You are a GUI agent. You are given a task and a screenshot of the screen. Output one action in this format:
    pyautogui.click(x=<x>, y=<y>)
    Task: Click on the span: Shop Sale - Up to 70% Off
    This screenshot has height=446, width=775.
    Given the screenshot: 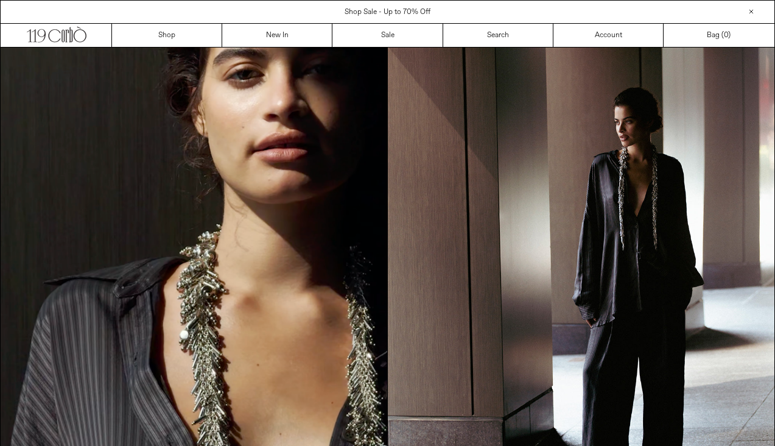 What is the action you would take?
    pyautogui.click(x=387, y=12)
    